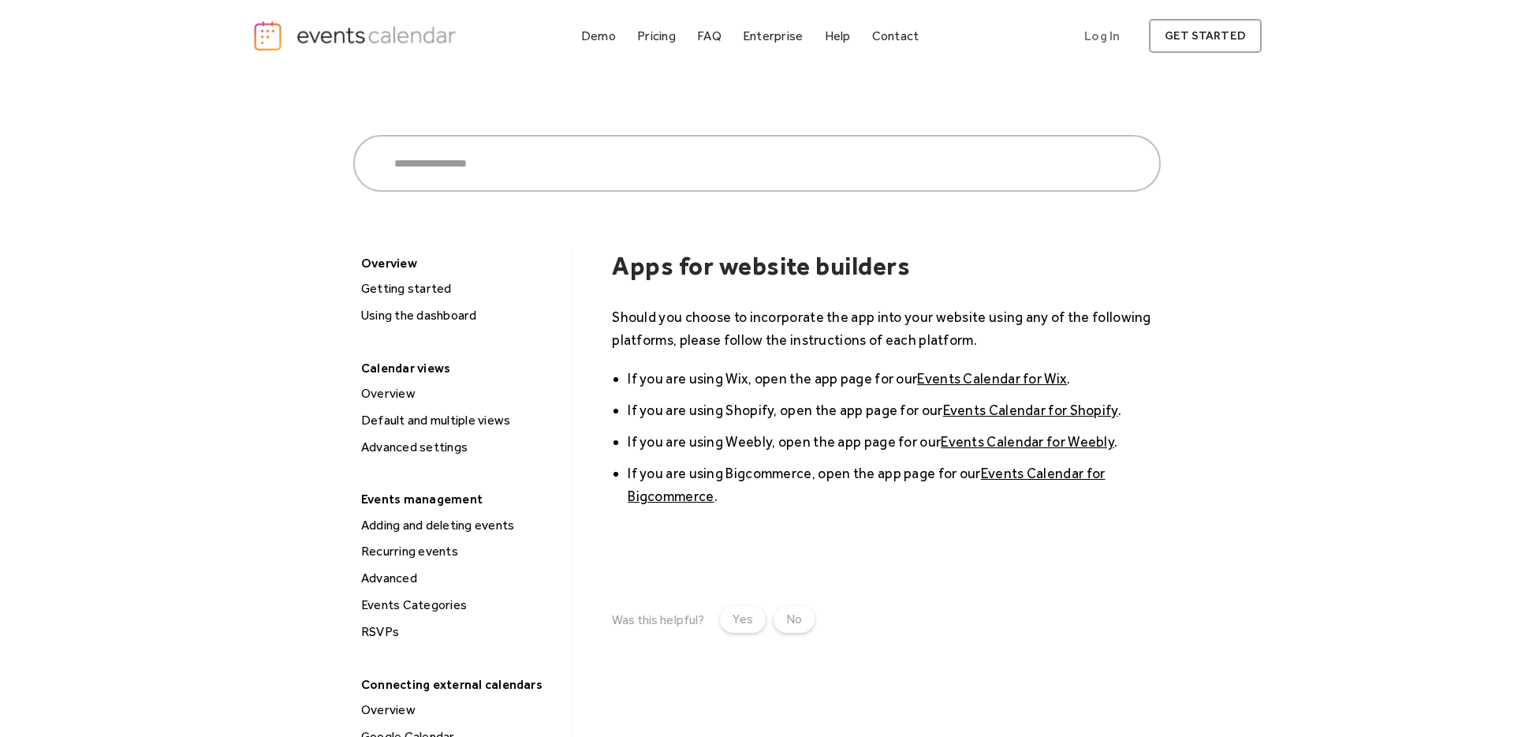  What do you see at coordinates (1102, 35) in the screenshot?
I see `a: Log In` at bounding box center [1102, 35].